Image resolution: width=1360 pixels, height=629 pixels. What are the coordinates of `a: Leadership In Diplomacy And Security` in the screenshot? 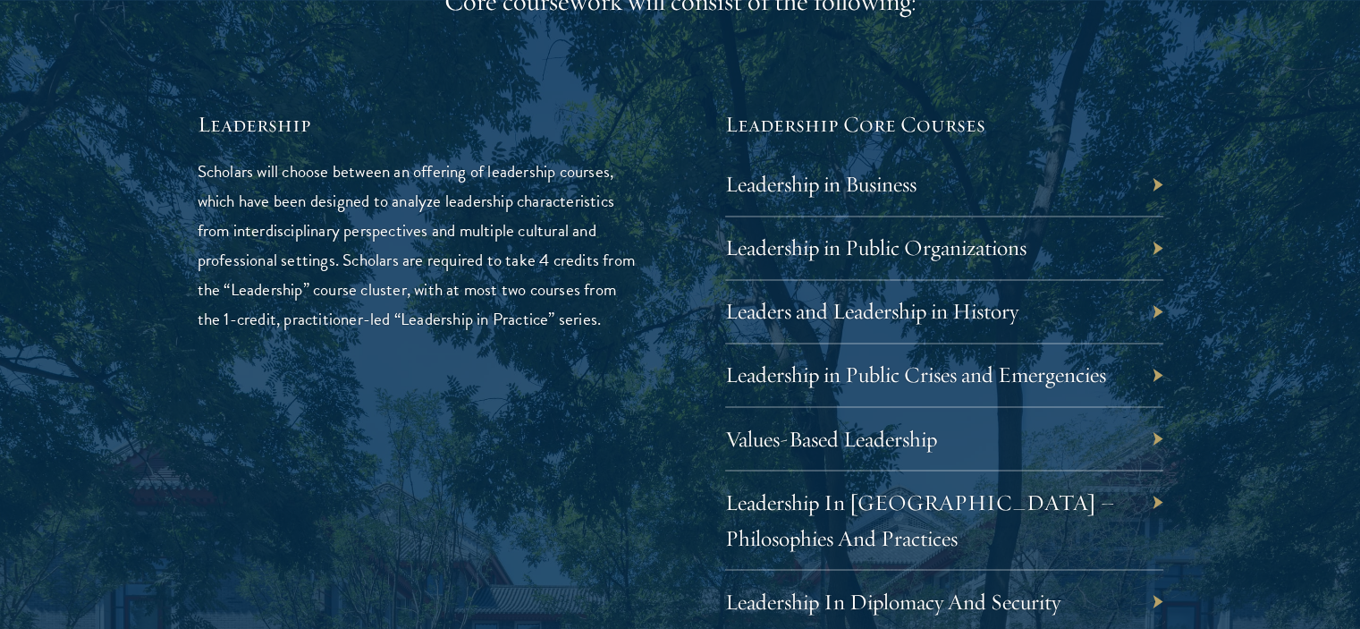 It's located at (892, 600).